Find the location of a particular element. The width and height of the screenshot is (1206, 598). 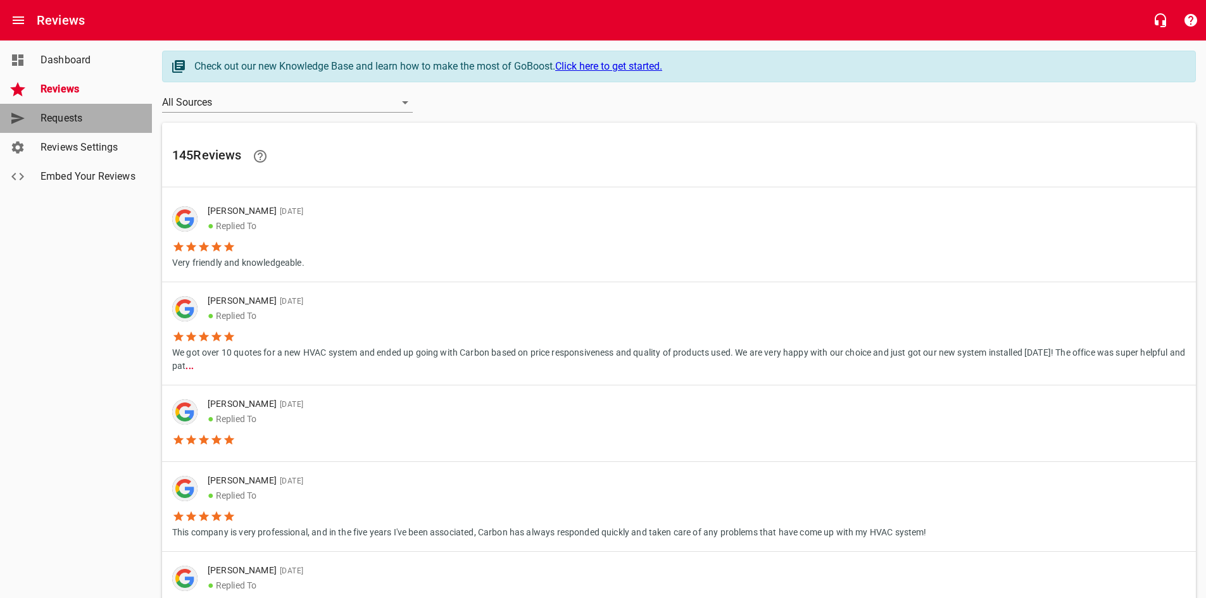

button: Open drawer is located at coordinates (18, 20).